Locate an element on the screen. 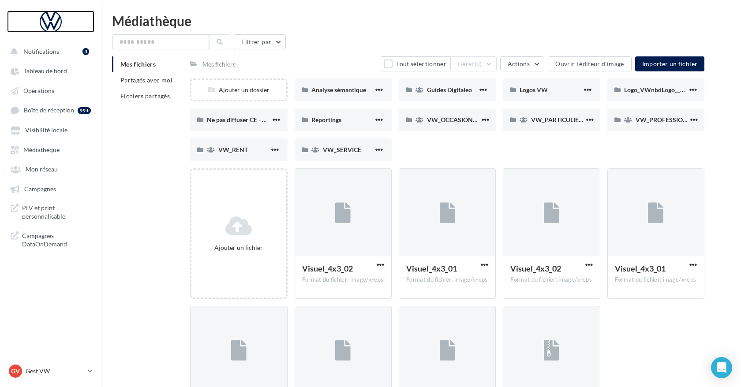 Image resolution: width=741 pixels, height=387 pixels. span: Importer un fichier is located at coordinates (670, 63).